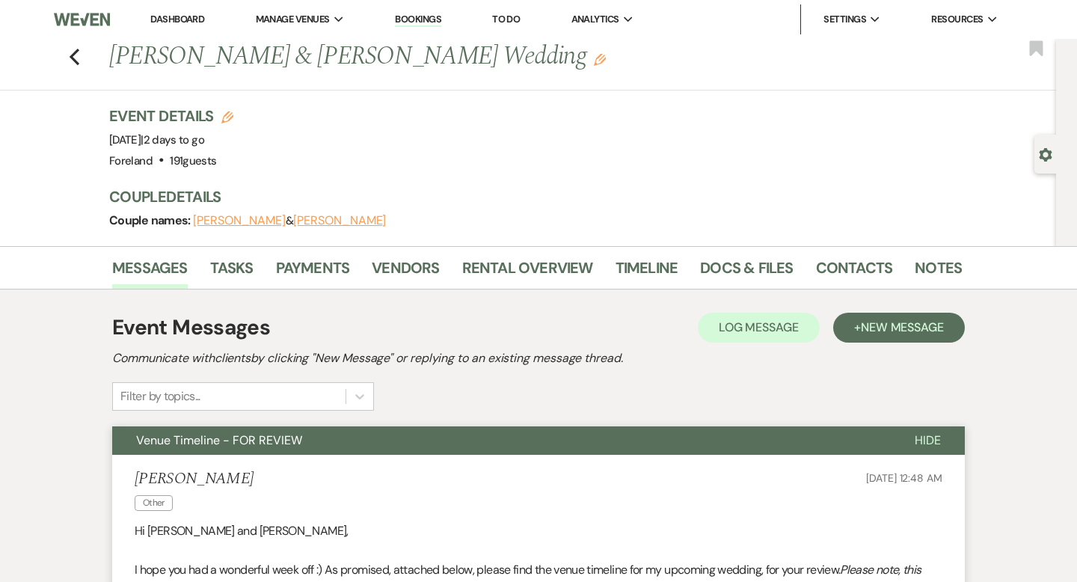 The width and height of the screenshot is (1077, 582). What do you see at coordinates (219, 440) in the screenshot?
I see `span: Venue Timeline - FOR REVIEW` at bounding box center [219, 440].